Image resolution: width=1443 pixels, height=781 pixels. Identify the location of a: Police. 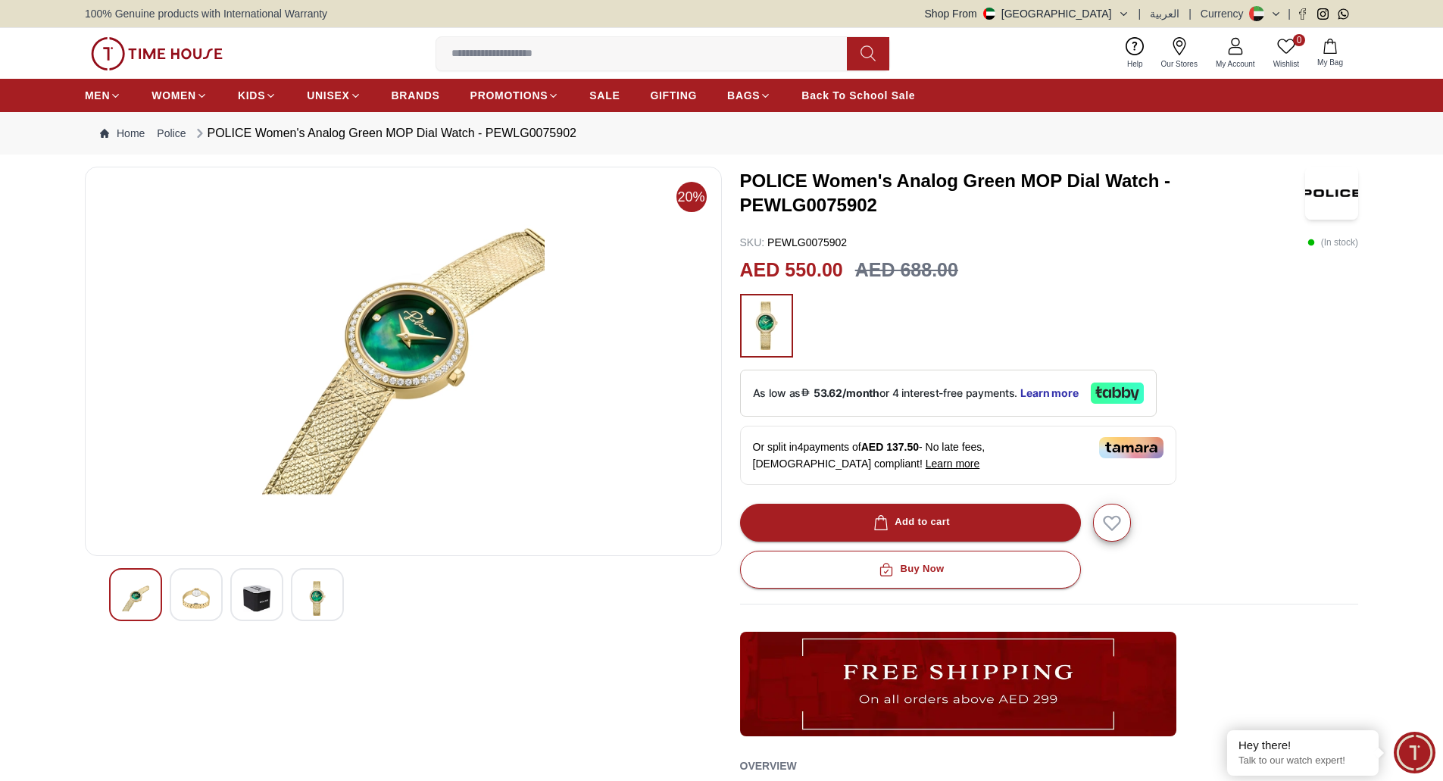
(171, 133).